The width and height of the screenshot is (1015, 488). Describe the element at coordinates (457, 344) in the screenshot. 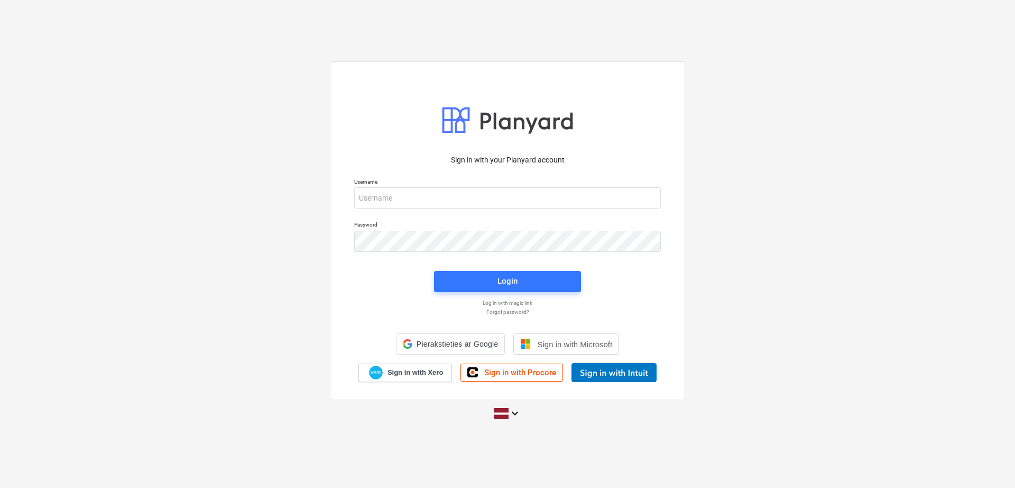

I see `span: Pierakstieties ar Google` at that location.